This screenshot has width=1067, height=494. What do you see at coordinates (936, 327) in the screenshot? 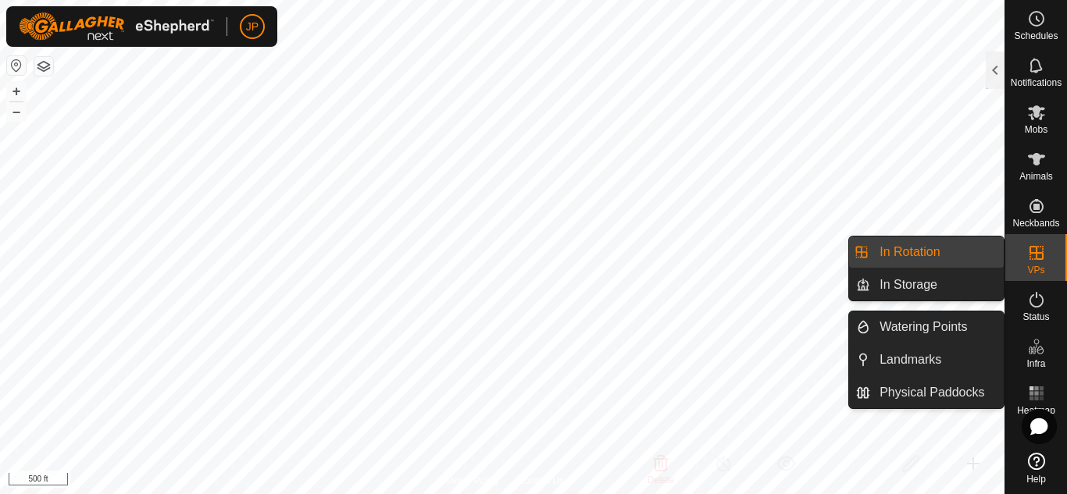
I see `a: Watering Points` at bounding box center [936, 327].